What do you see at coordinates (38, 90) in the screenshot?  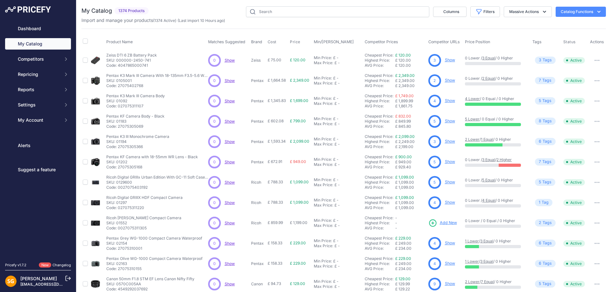 I see `span: Reports` at bounding box center [38, 90].